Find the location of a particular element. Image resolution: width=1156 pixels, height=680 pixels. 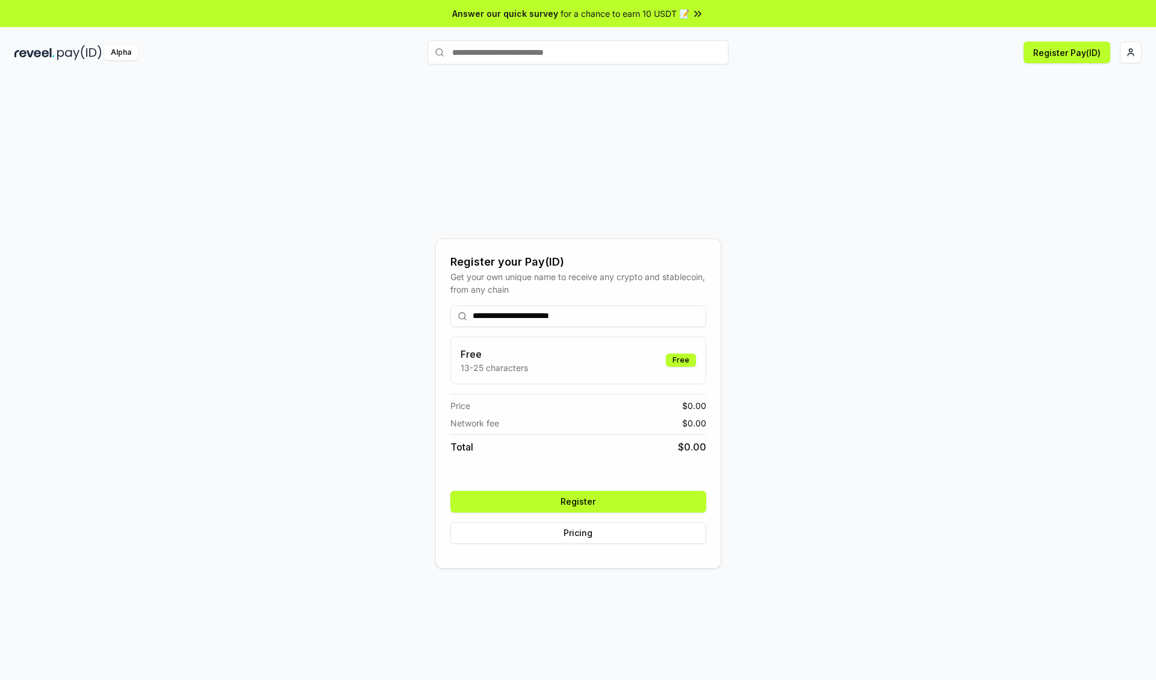

button: Register is located at coordinates (578, 501).